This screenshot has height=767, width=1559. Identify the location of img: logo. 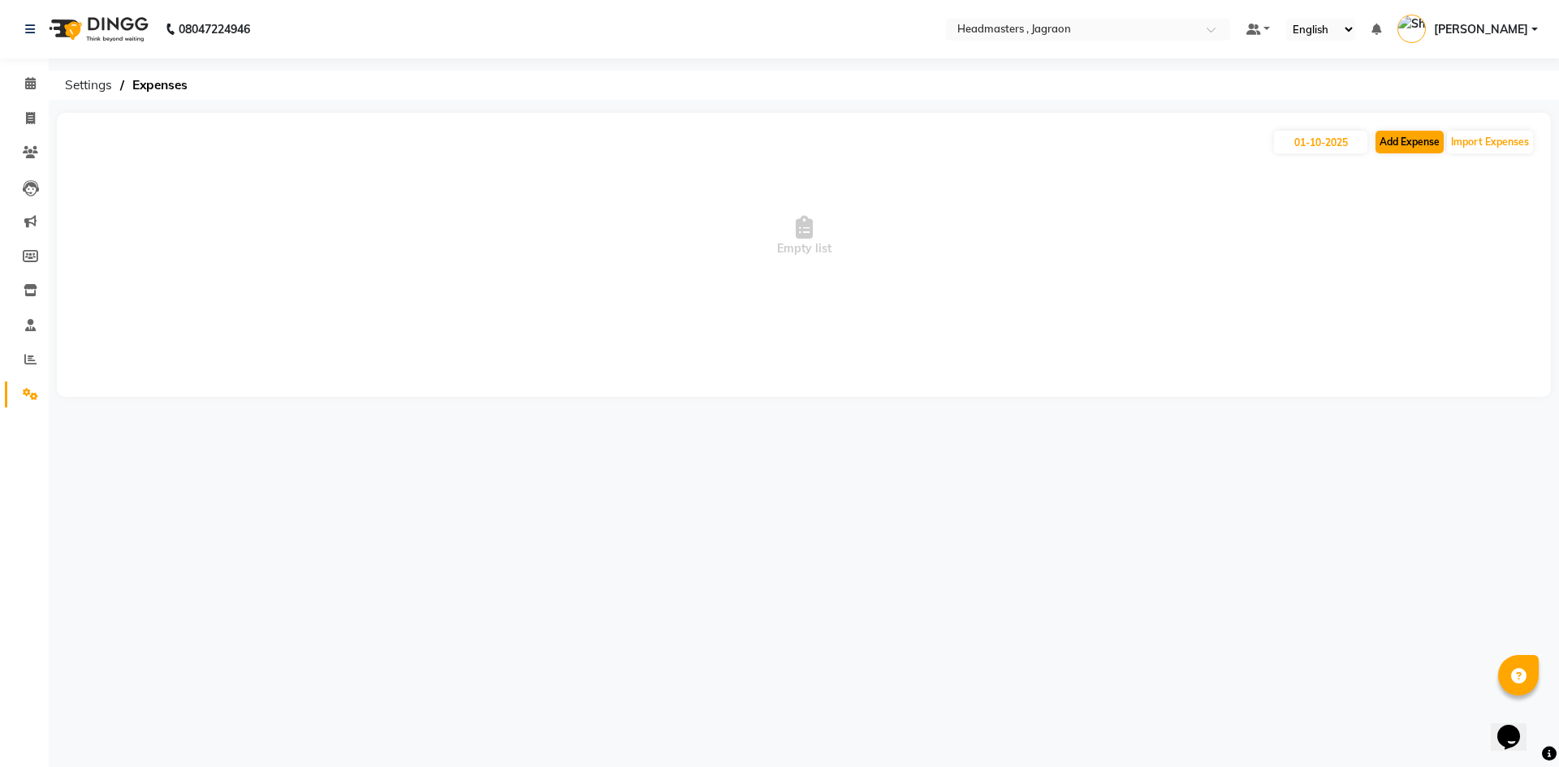
(97, 29).